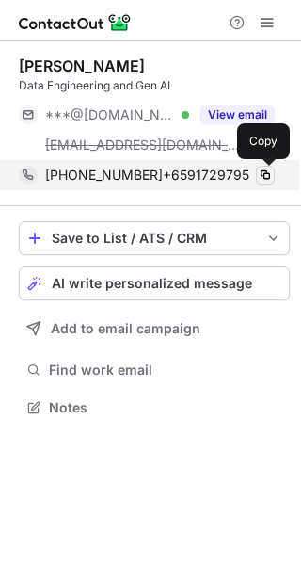  I want to click on button: Find work email, so click(154, 370).